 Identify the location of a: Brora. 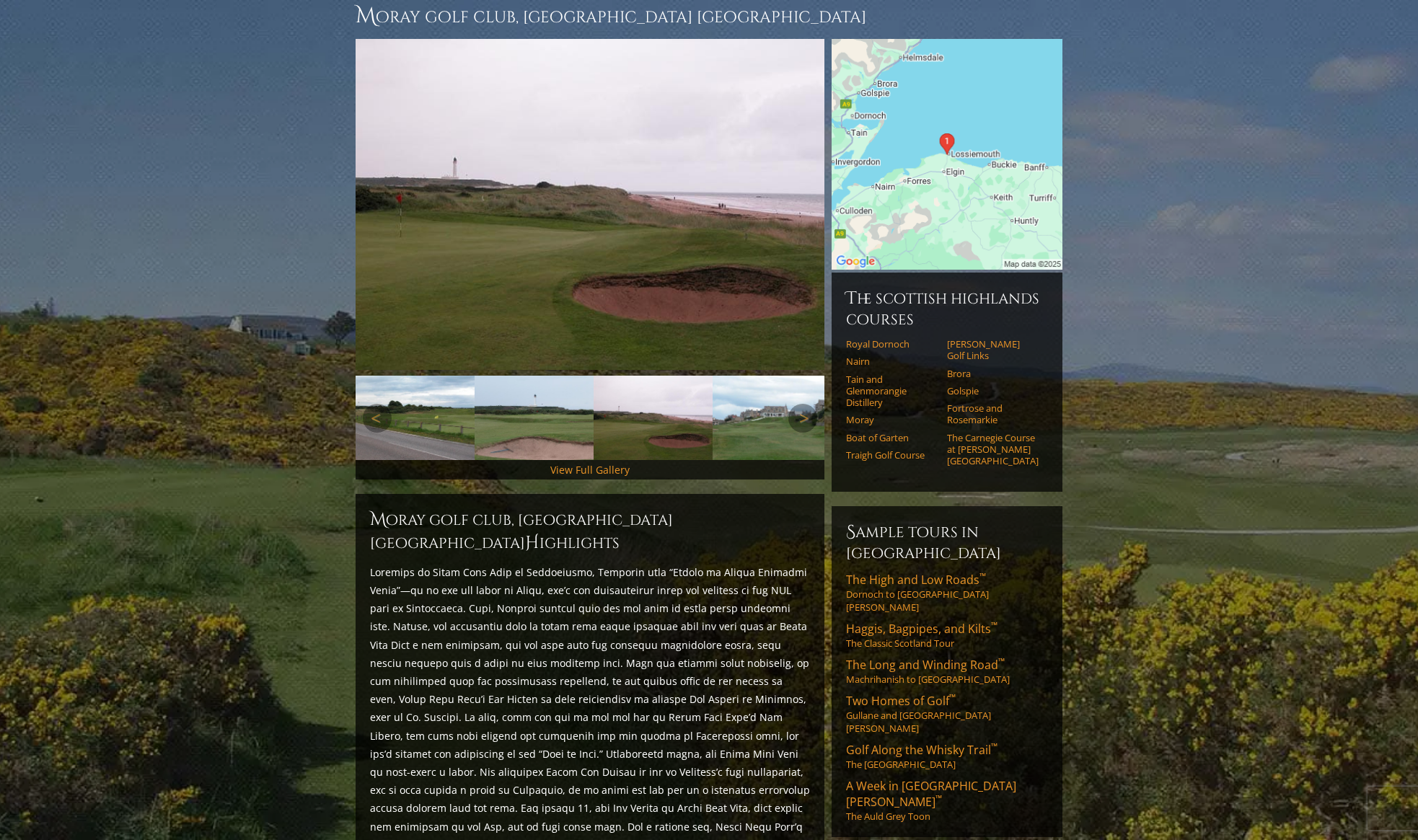
(992, 374).